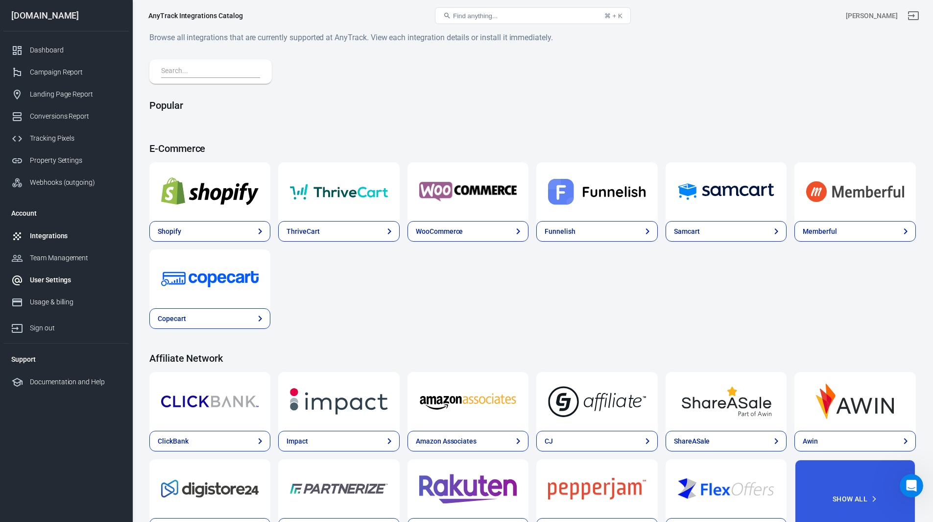 This screenshot has width=933, height=522. Describe the element at coordinates (597, 488) in the screenshot. I see `img: PepperJam` at that location.